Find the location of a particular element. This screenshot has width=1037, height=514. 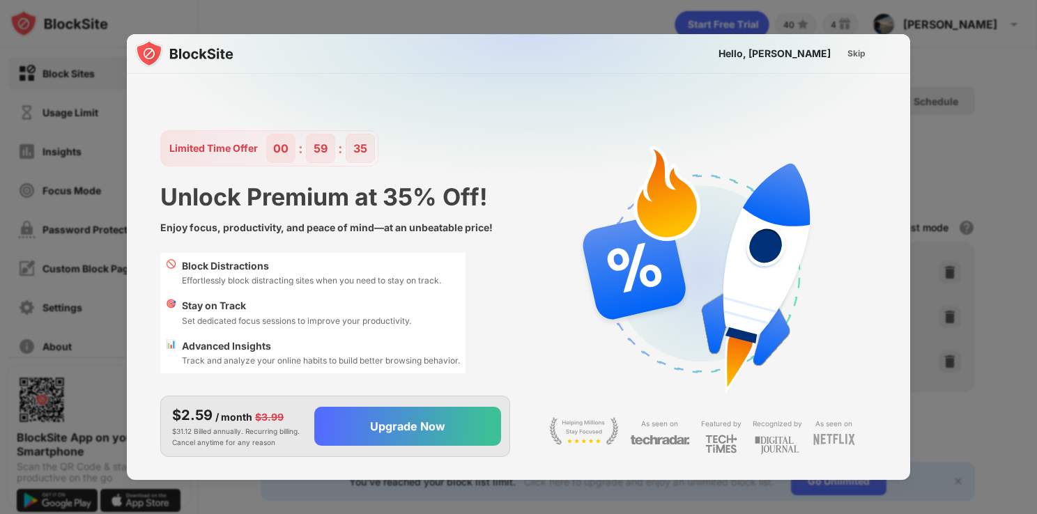

div: Recognized by is located at coordinates (777, 424).